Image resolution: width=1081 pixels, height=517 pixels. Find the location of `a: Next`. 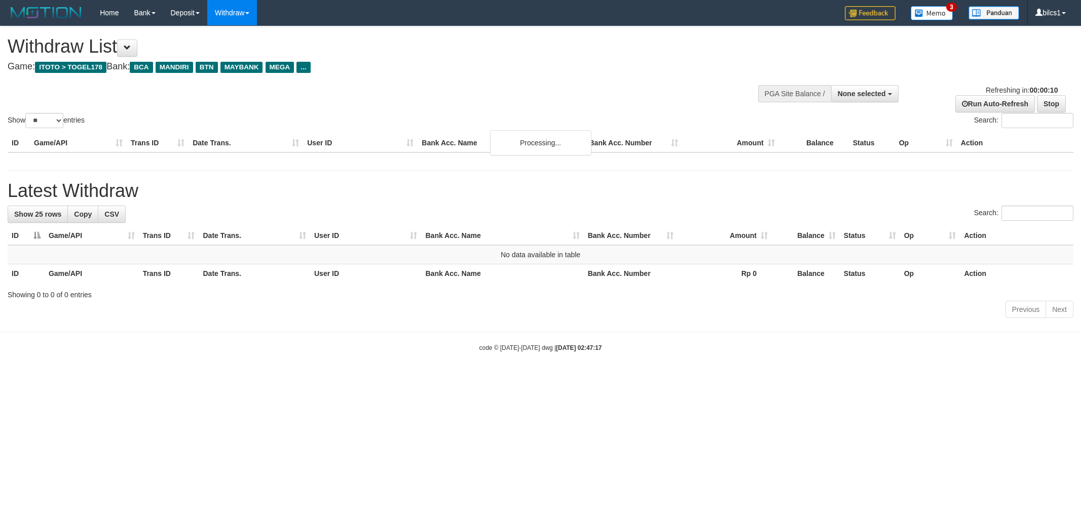

a: Next is located at coordinates (1059, 310).